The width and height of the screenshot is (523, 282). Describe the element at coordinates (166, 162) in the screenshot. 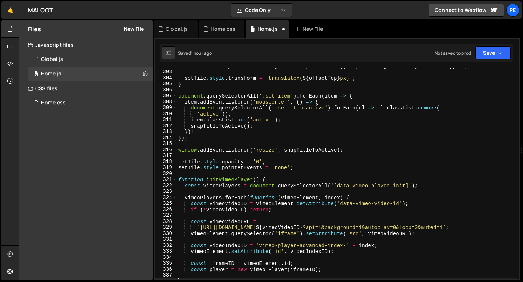

I see `div: 318` at that location.